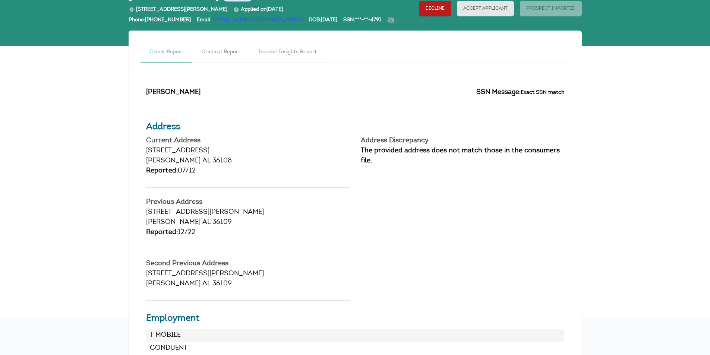 This screenshot has height=355, width=710. What do you see at coordinates (288, 53) in the screenshot?
I see `a: Income Insights Report` at bounding box center [288, 53].